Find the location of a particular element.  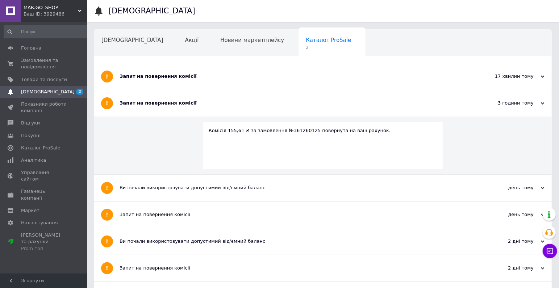

input: Пошук is located at coordinates (46, 32).